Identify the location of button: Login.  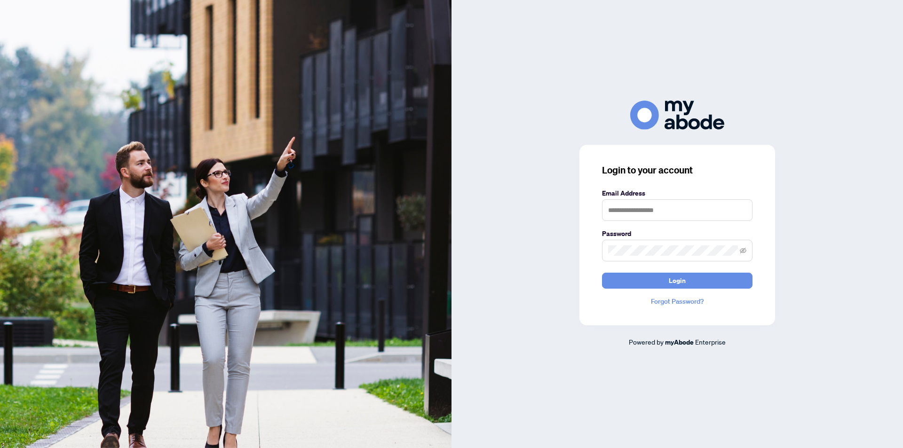
(677, 281).